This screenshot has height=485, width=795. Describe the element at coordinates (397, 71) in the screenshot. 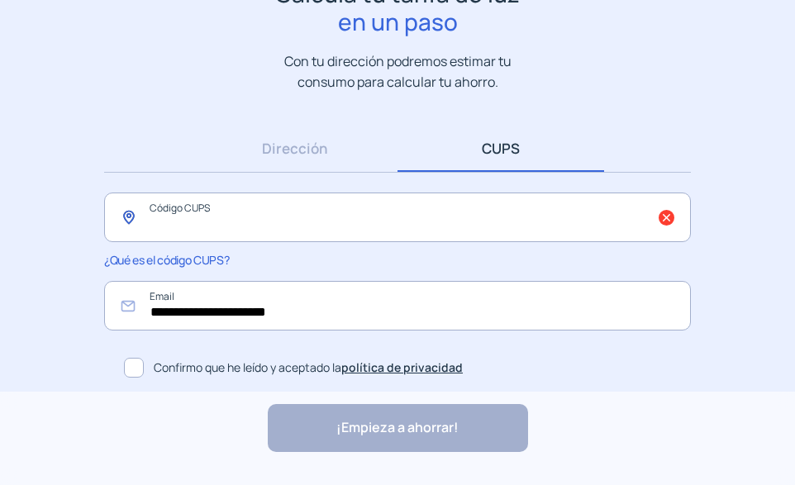

I see `p: Con tu dirección podremos estimar tu consumo para calcular tu ahorro.` at that location.